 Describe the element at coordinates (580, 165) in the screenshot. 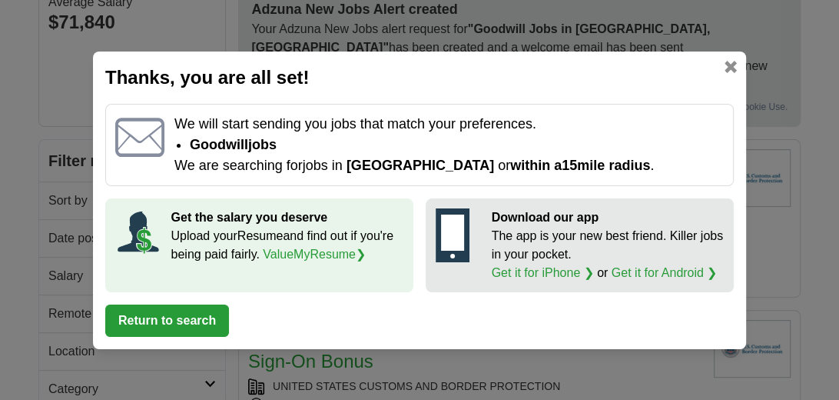

I see `span: within a 15 mile radius` at that location.